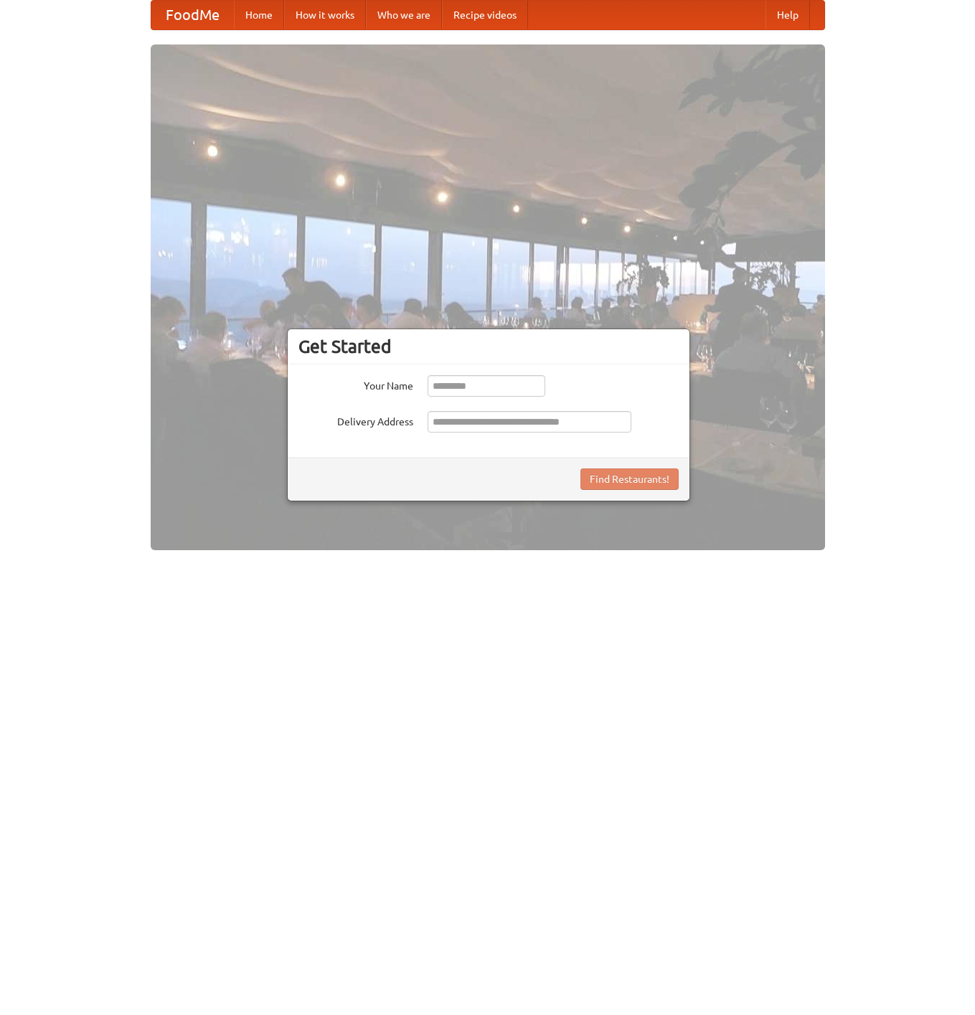 The height and width of the screenshot is (1015, 975). I want to click on h3: Get Started, so click(488, 346).